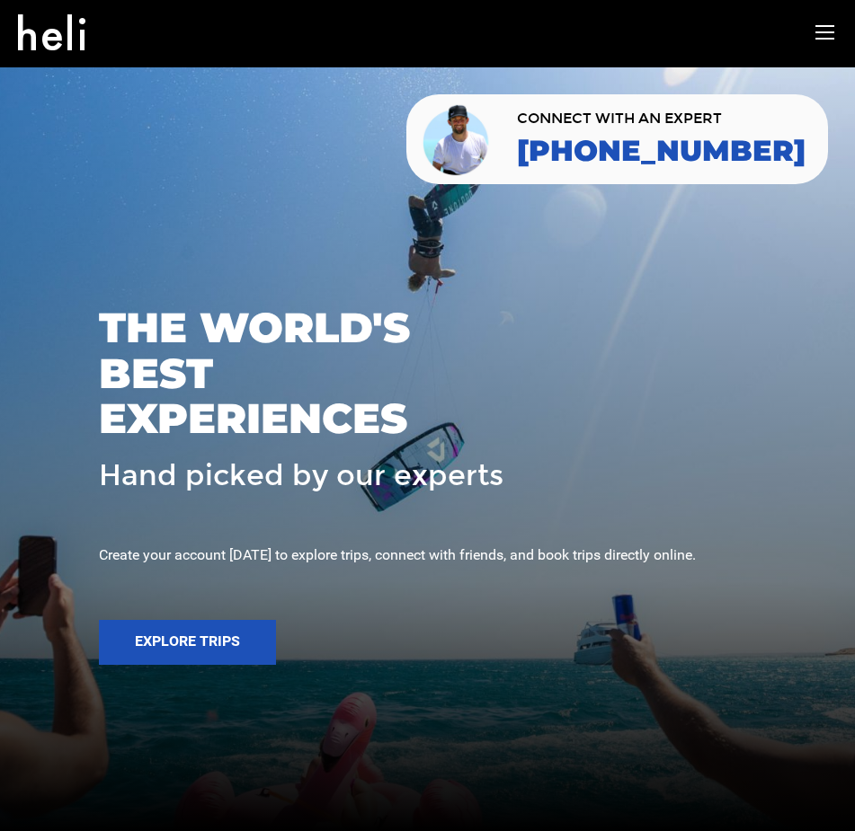 This screenshot has height=831, width=855. What do you see at coordinates (254, 374) in the screenshot?
I see `span: THE WORLD'S BEST EXPERIENCES` at bounding box center [254, 374].